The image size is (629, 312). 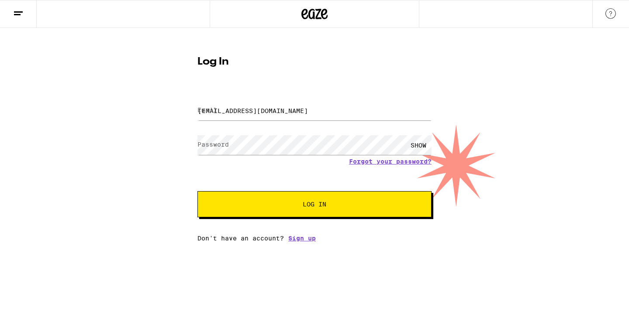 What do you see at coordinates (34, 10) in the screenshot?
I see `span: Hi. Need any help?` at bounding box center [34, 10].